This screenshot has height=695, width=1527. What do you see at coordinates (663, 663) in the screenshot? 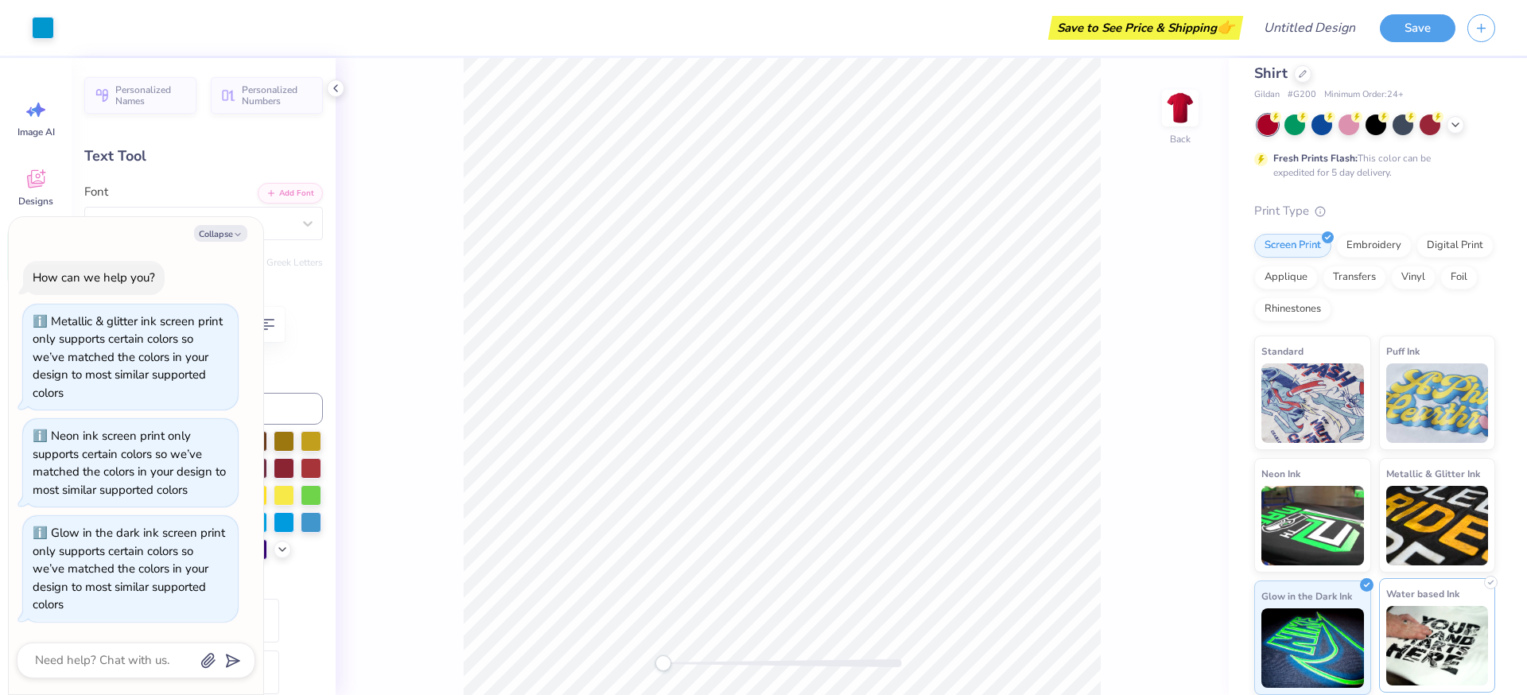
I see `div: Accessibility label` at bounding box center [663, 663].